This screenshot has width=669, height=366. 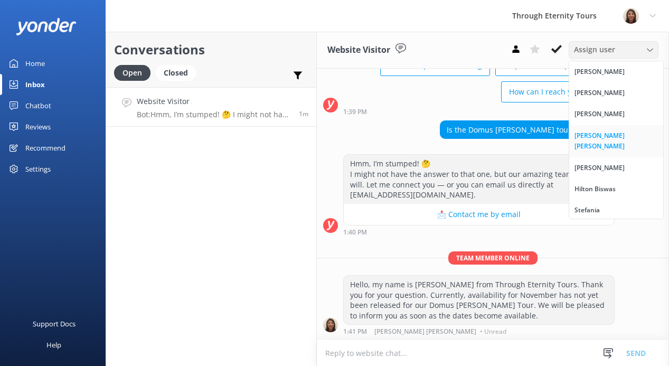 What do you see at coordinates (355, 112) in the screenshot?
I see `strong: 1:39 PM` at bounding box center [355, 112].